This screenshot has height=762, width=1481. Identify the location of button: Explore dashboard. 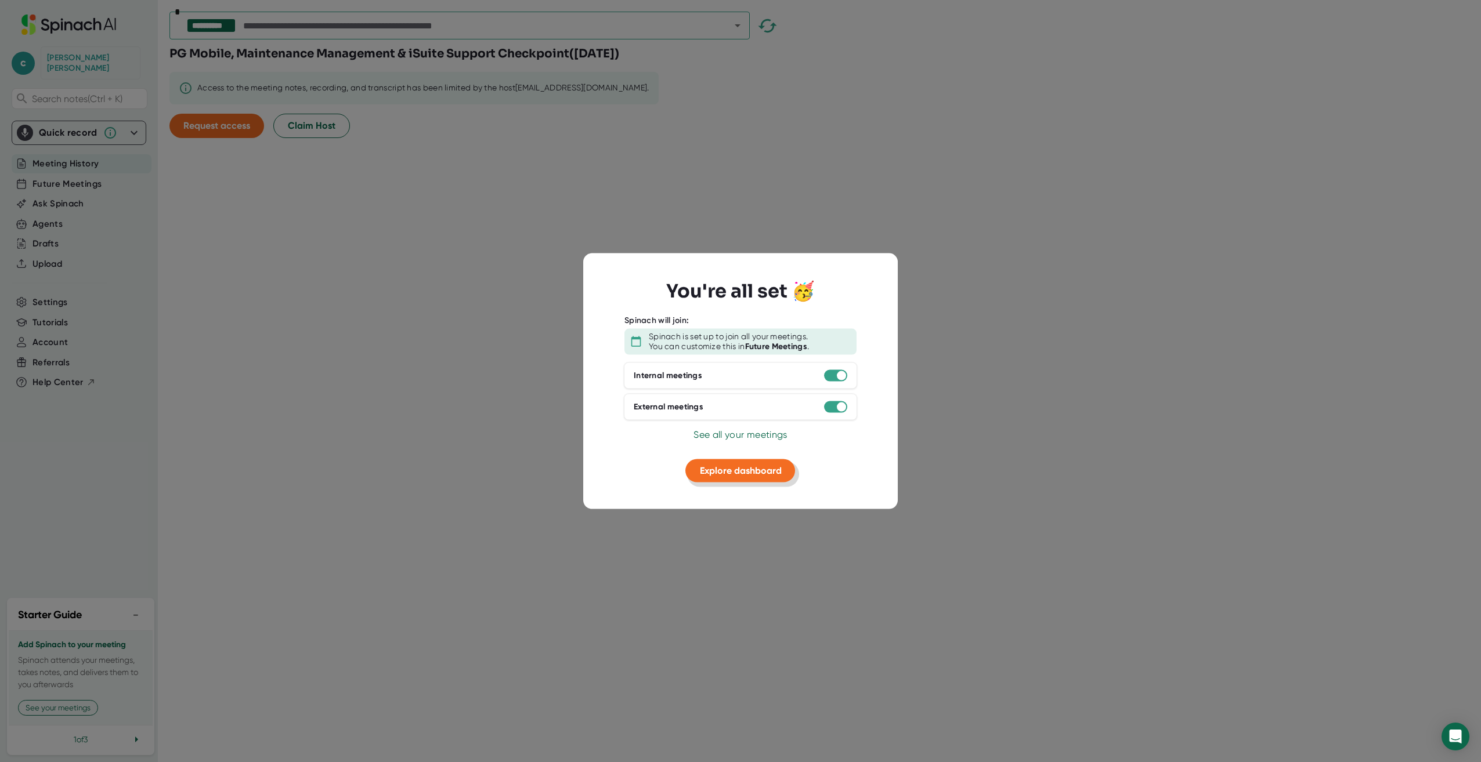
(740, 471).